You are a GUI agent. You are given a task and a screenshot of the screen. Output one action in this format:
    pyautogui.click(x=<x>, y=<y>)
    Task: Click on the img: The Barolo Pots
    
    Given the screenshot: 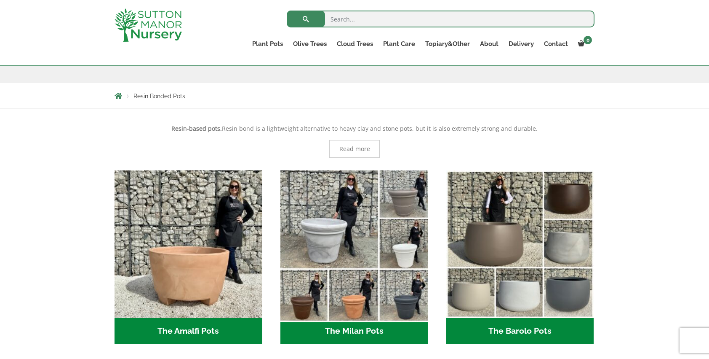 What is the action you would take?
    pyautogui.click(x=520, y=244)
    